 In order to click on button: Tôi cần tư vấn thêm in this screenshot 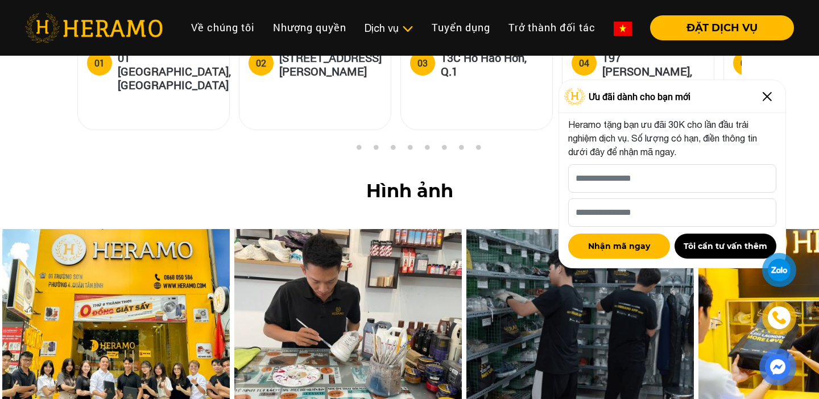, I will do `click(725, 246)`.